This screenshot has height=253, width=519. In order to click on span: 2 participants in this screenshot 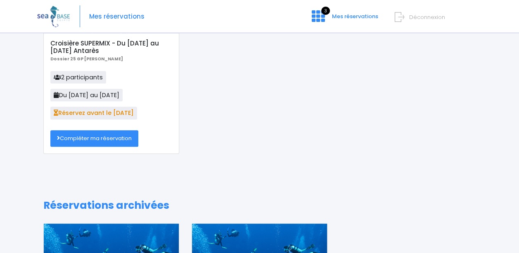, I will do `click(78, 77)`.